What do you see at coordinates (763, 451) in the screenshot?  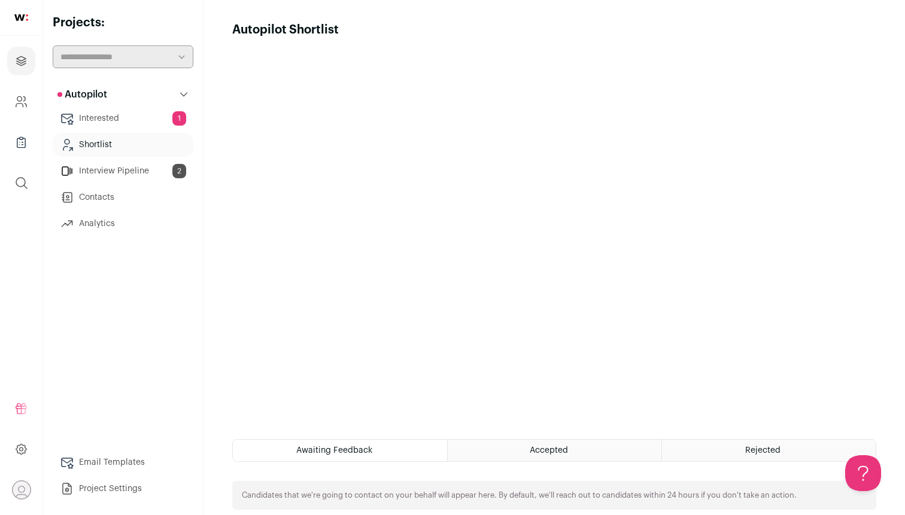 I see `span: Rejected` at bounding box center [763, 451].